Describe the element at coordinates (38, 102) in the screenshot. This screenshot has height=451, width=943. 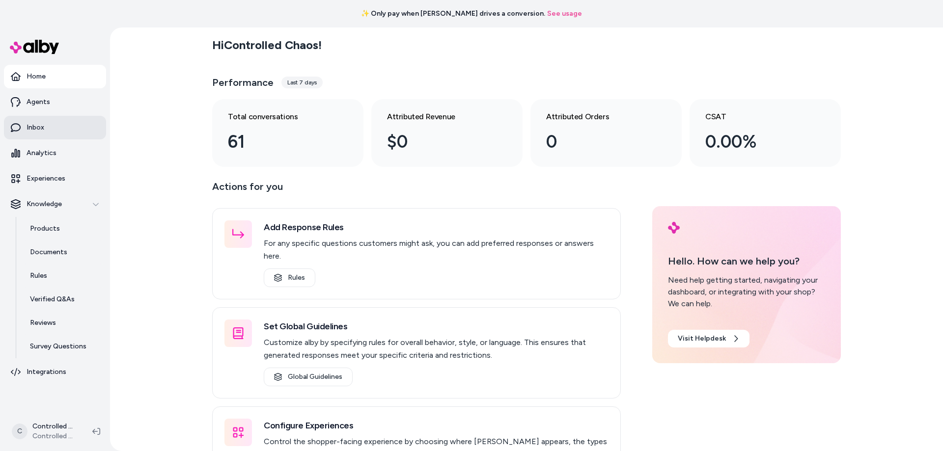
I see `p: Agents` at that location.